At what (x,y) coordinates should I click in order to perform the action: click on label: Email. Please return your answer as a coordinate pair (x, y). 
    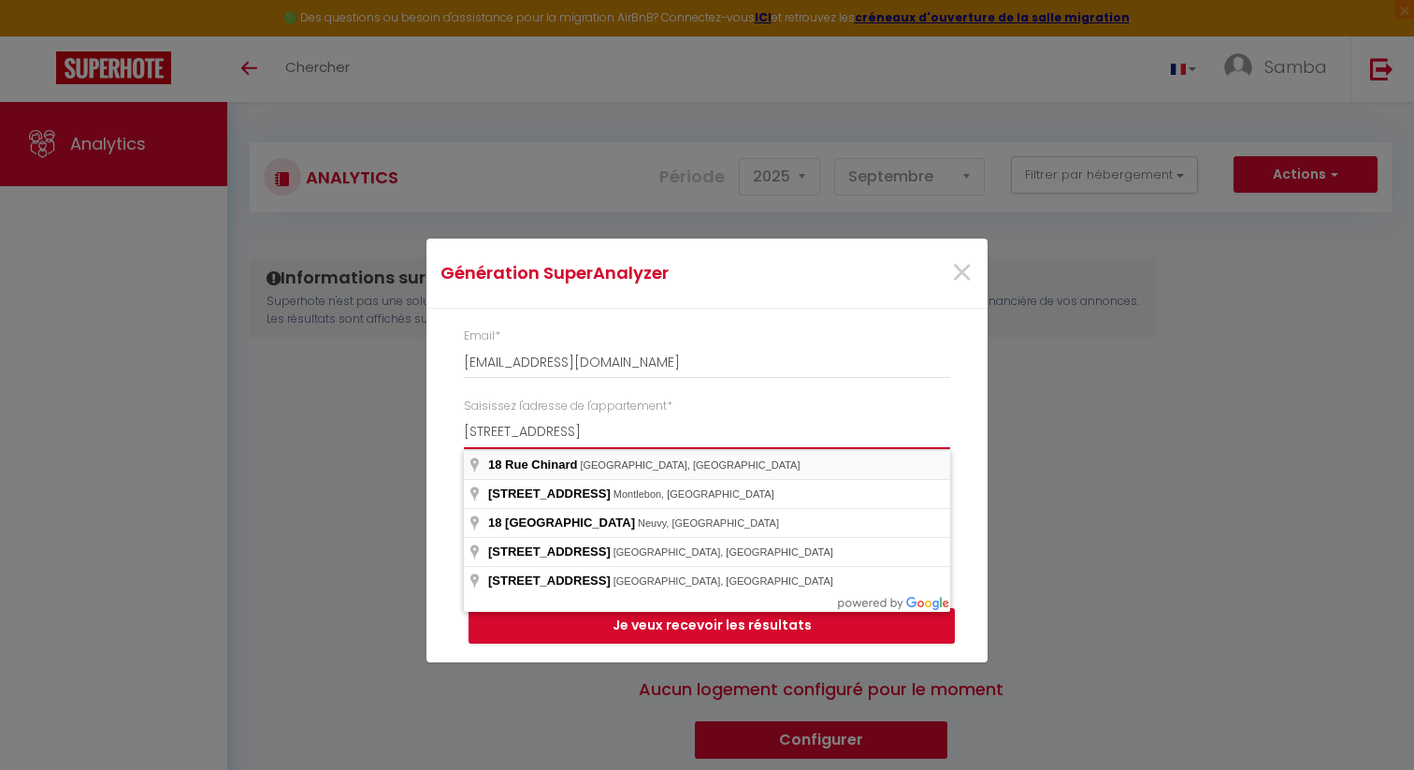
    Looking at the image, I should click on (482, 336).